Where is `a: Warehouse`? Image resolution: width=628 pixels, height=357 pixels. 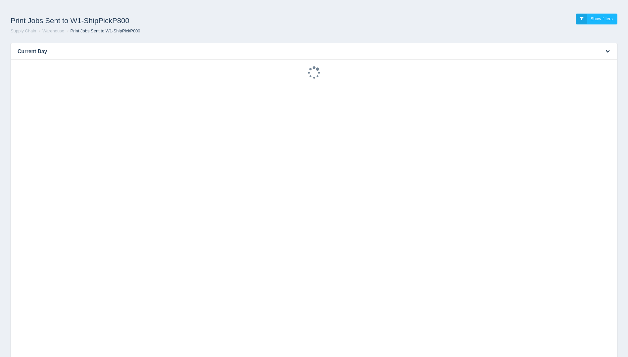 a: Warehouse is located at coordinates (53, 31).